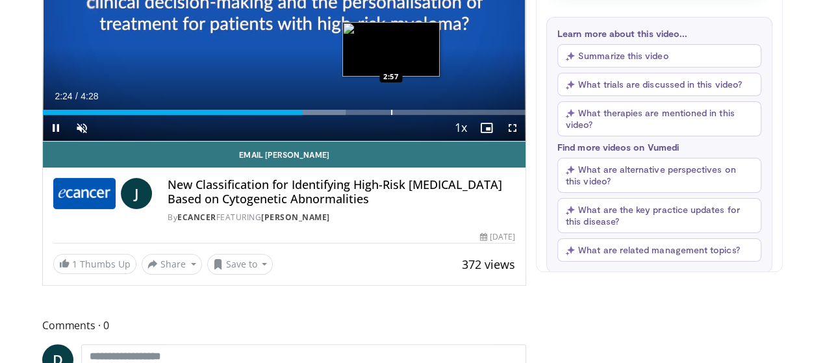  What do you see at coordinates (487, 128) in the screenshot?
I see `button: Enable picture-in-picture mode` at bounding box center [487, 128].